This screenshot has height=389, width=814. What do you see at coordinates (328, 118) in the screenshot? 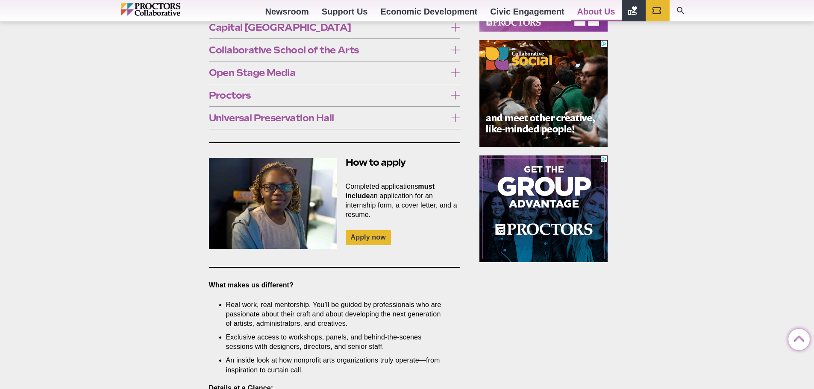
I see `span: Universal Preservation Hall` at bounding box center [328, 118].